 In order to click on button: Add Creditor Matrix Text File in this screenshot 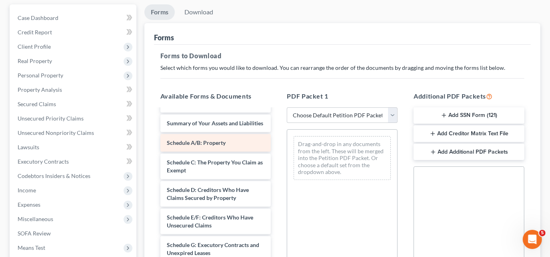, I will do `click(468, 134)`.